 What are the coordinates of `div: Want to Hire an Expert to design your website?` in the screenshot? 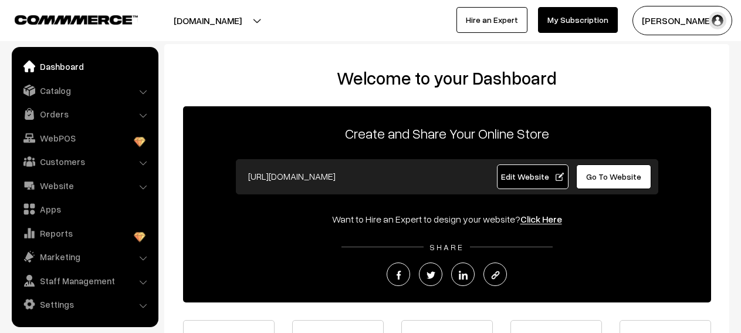 It's located at (447, 219).